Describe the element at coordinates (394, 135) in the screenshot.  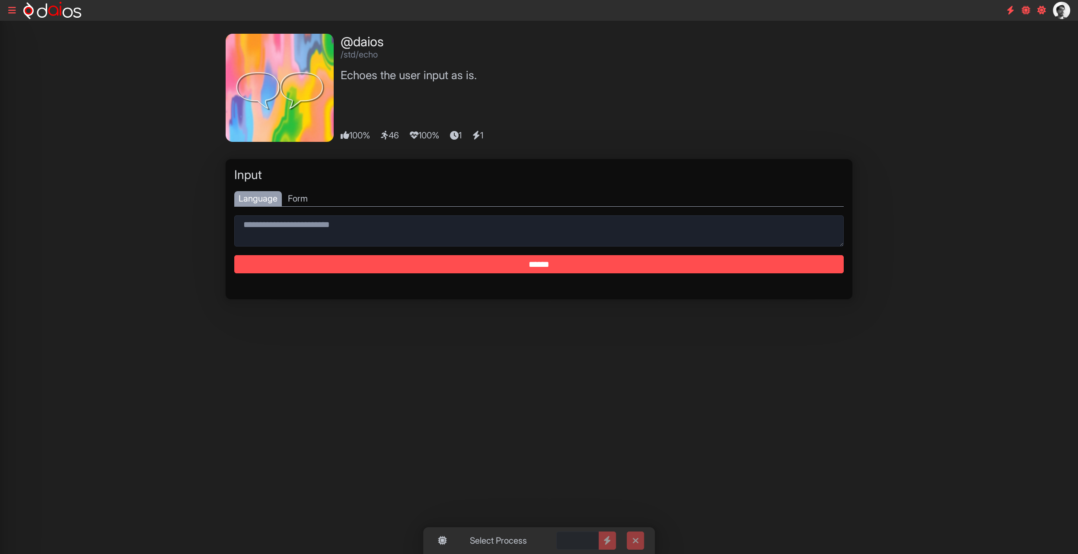
I see `span: 46` at that location.